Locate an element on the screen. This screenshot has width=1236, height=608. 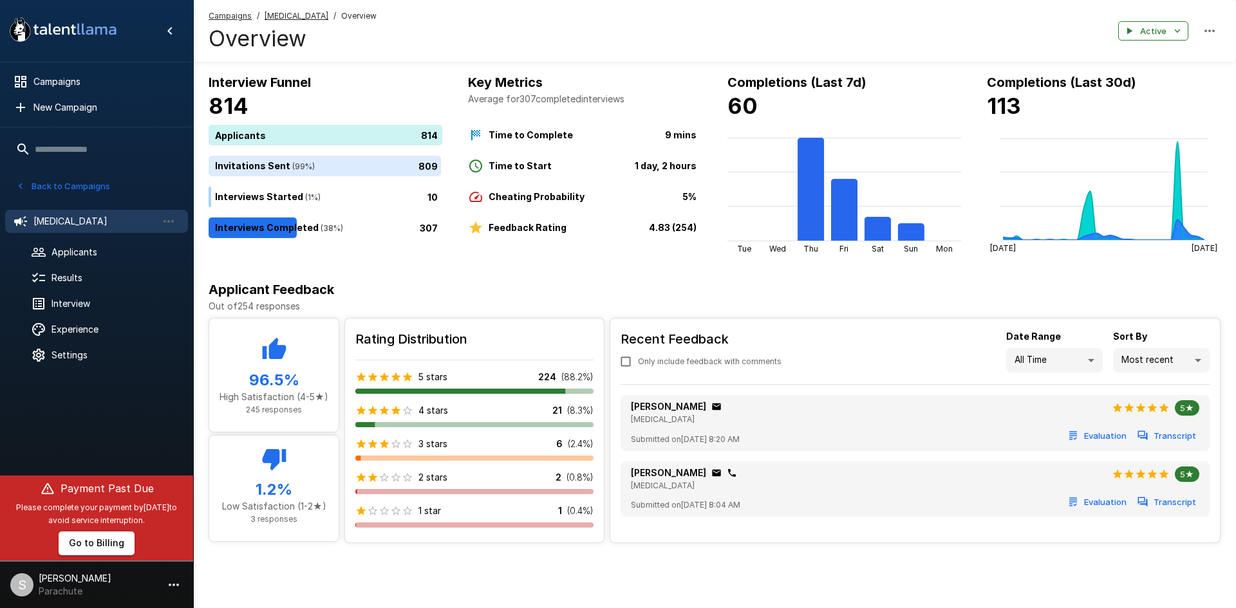
p: ( 0.4 %) is located at coordinates (580, 511).